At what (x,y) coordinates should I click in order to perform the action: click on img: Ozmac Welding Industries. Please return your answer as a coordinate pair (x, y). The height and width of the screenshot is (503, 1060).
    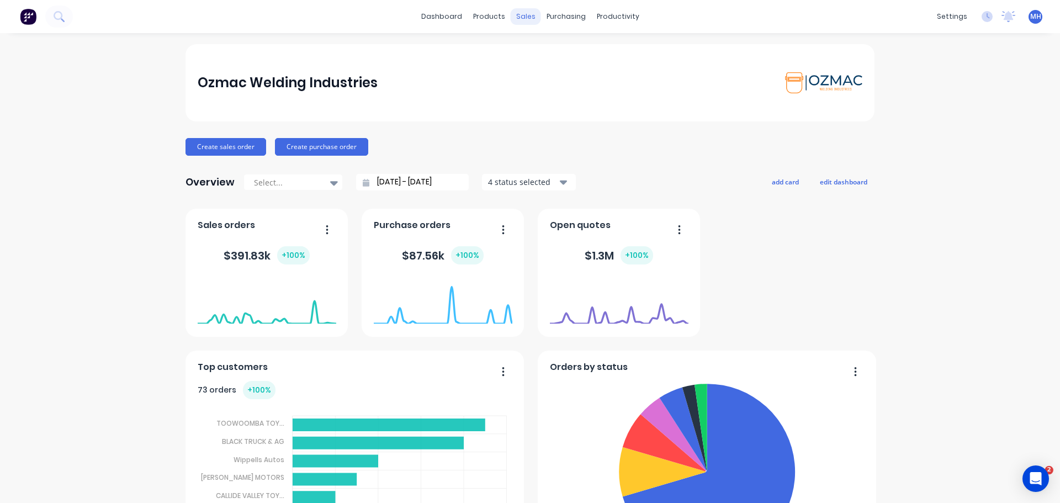
    Looking at the image, I should click on (824, 83).